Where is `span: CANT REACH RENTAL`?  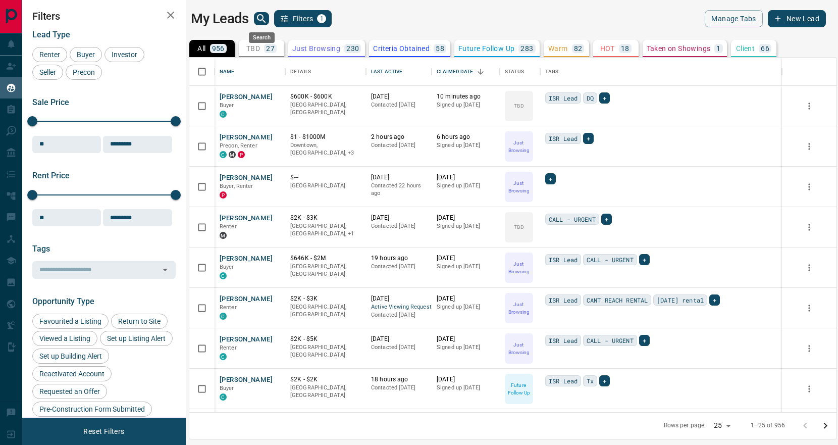
span: CANT REACH RENTAL is located at coordinates (617, 300).